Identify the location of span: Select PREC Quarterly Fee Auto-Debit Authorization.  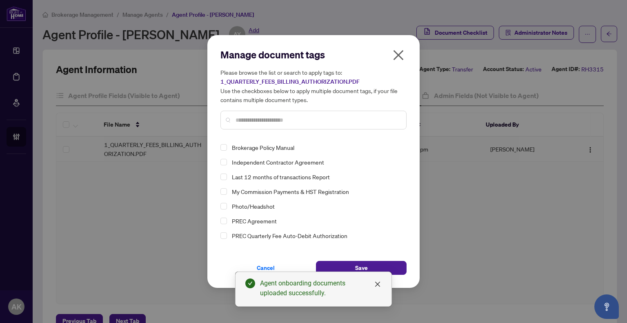
(224, 235).